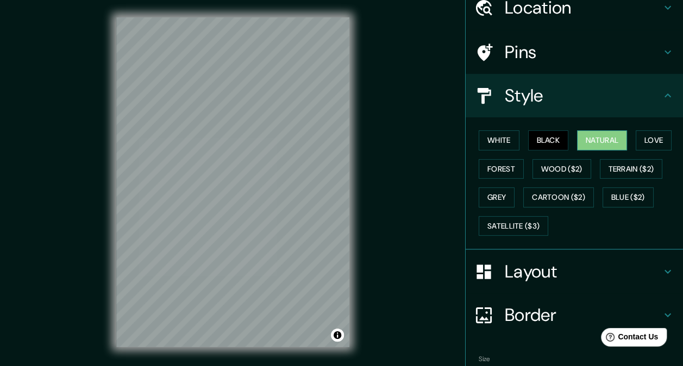 The width and height of the screenshot is (683, 366). What do you see at coordinates (632, 169) in the screenshot?
I see `button: Terrain ($2)` at bounding box center [632, 169].